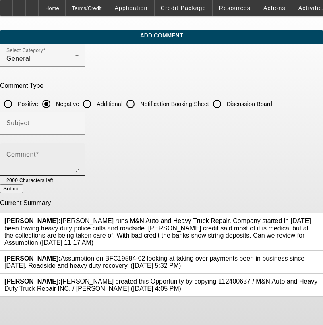 The height and width of the screenshot is (325, 323). I want to click on label: Discussion Board, so click(248, 104).